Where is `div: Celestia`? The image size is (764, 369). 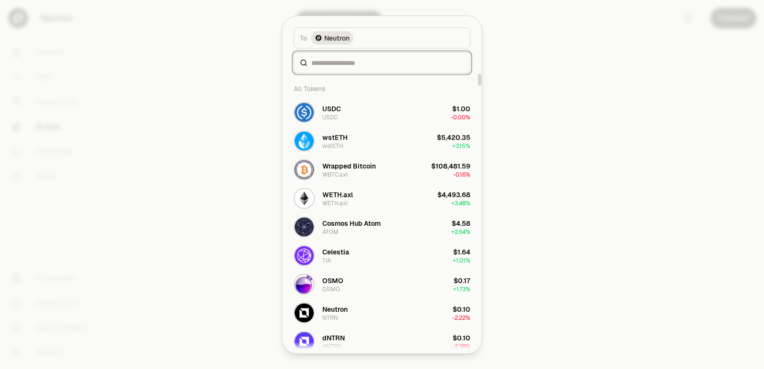 div: Celestia is located at coordinates (336, 252).